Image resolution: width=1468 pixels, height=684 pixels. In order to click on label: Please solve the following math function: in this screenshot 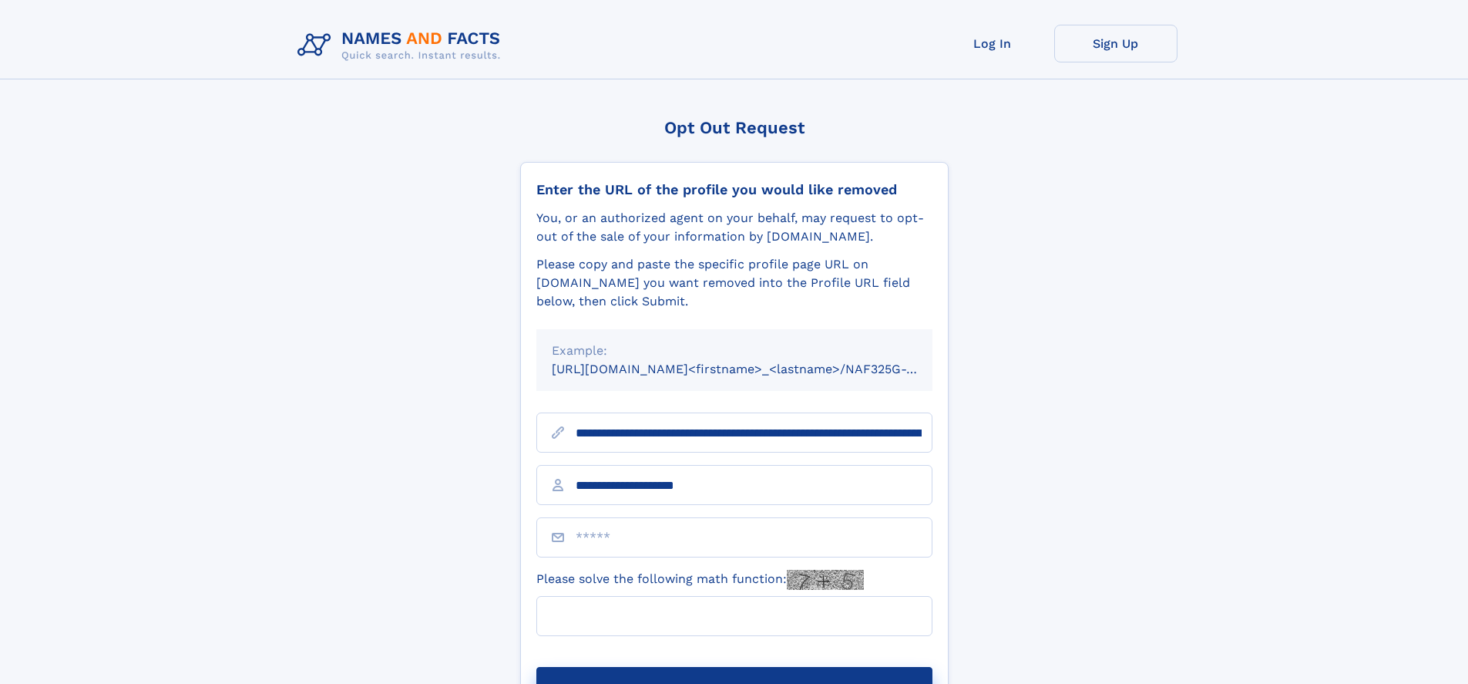, I will do `click(700, 580)`.